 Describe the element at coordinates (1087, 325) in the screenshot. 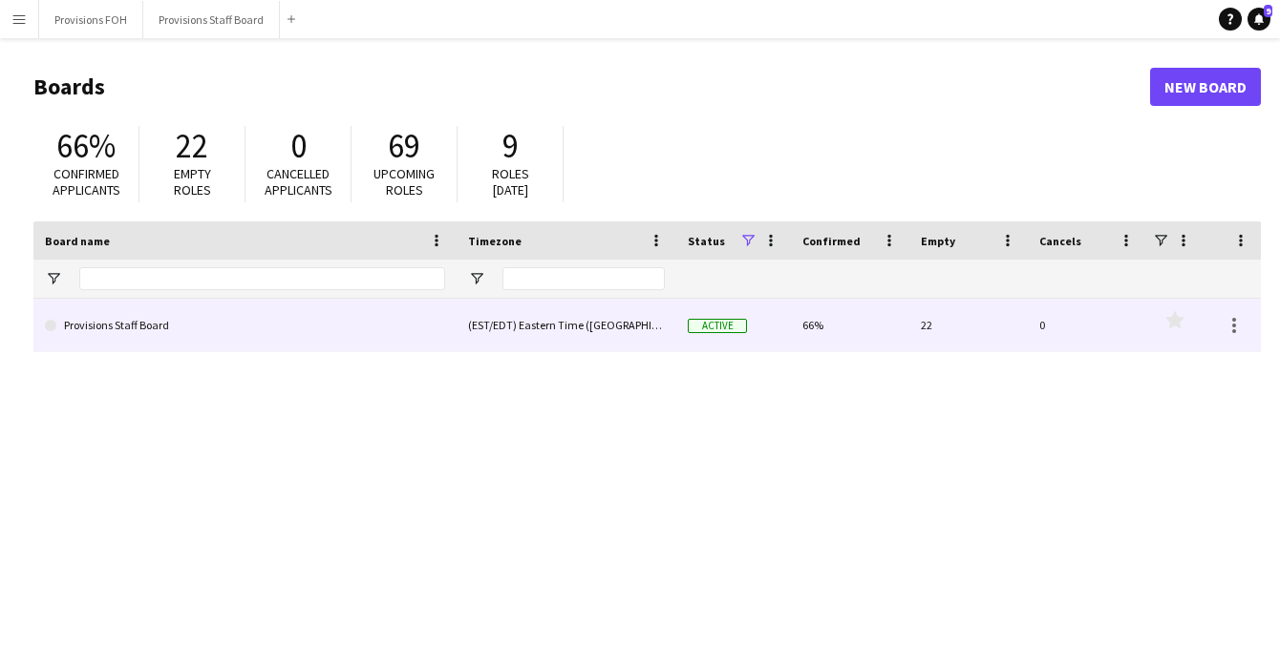

I see `div: 0` at that location.